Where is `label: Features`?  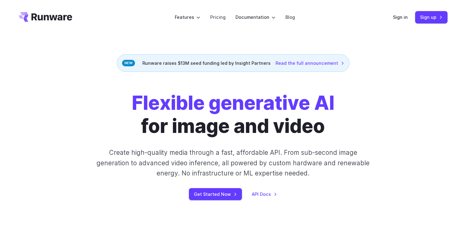 label: Features is located at coordinates (188, 17).